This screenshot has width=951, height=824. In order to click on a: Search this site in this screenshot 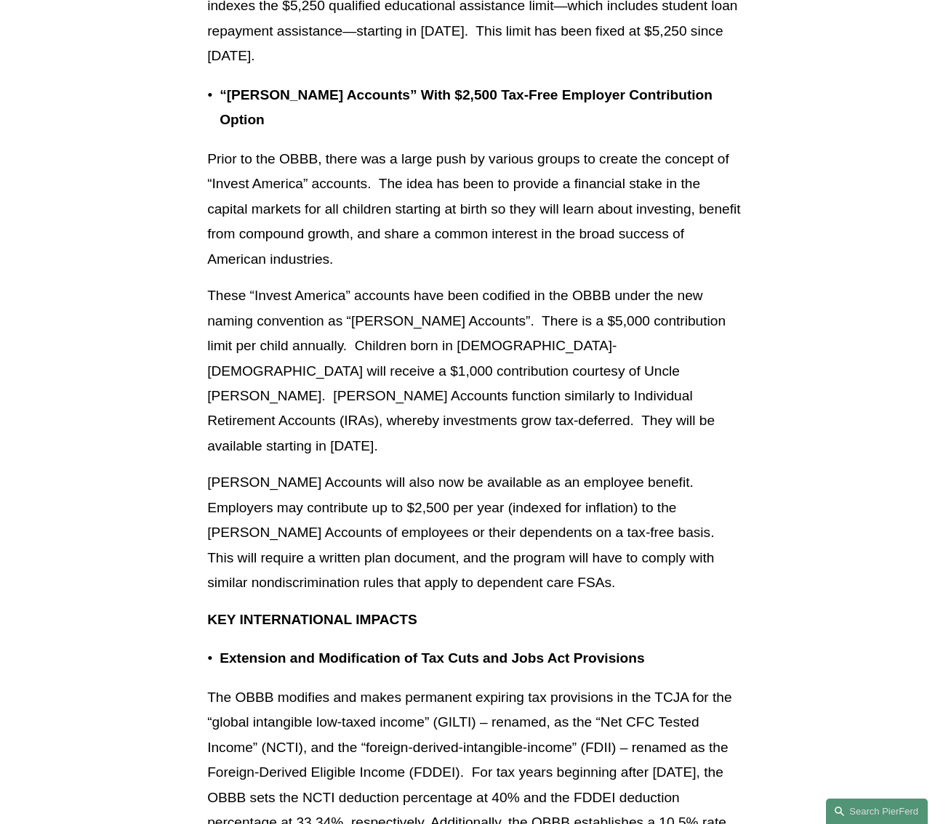, I will do `click(876, 811)`.